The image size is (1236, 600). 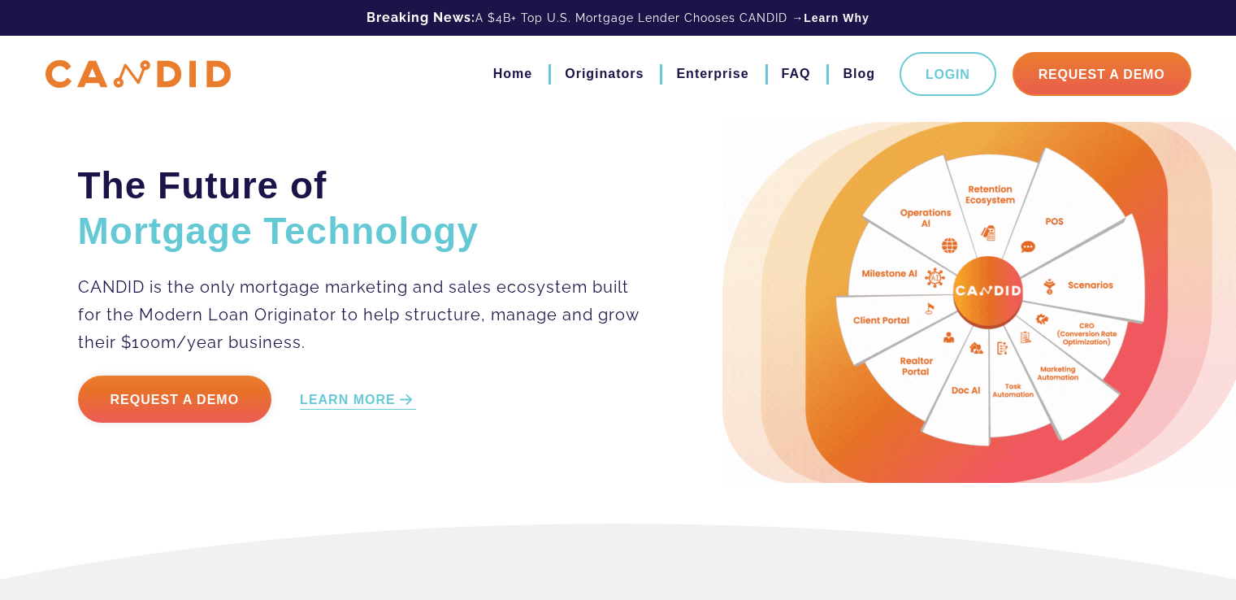 I want to click on a: Blog, so click(x=859, y=74).